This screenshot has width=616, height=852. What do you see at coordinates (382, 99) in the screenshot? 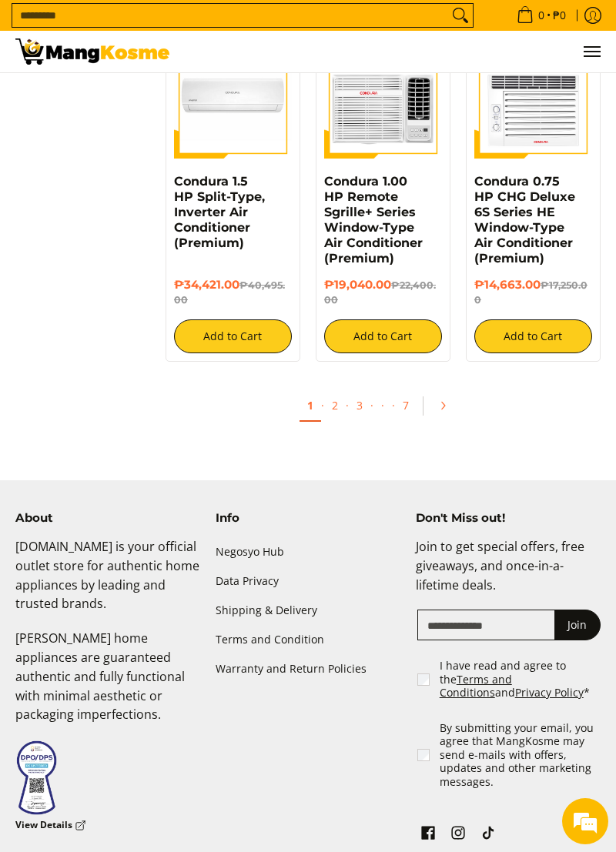
I see `img: condura-sgrille-series-window-type-remote-aircon-premium-full-view-mang-kosme` at bounding box center [382, 99].